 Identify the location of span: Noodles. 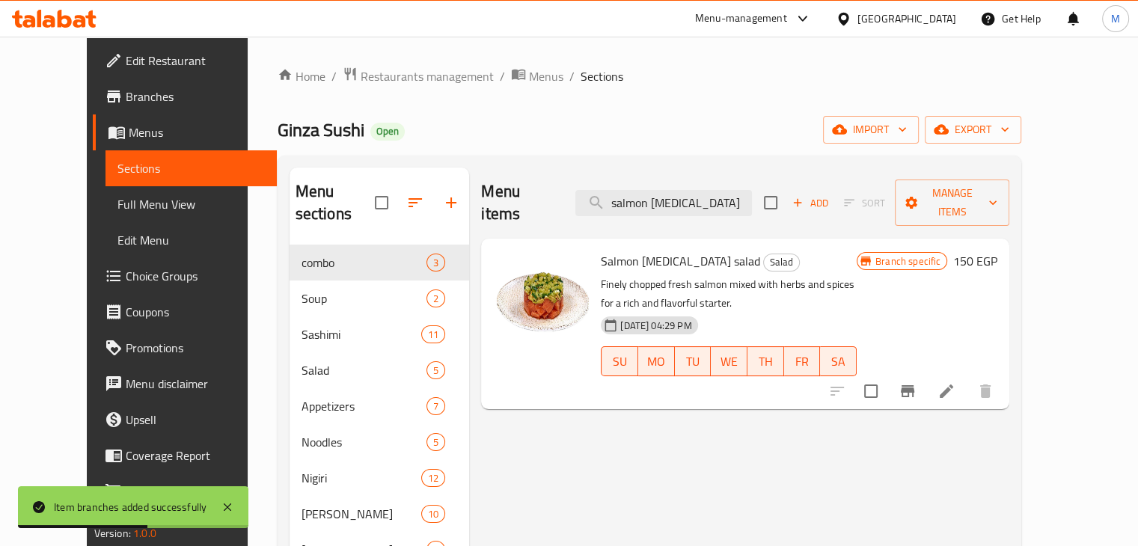
(364, 442).